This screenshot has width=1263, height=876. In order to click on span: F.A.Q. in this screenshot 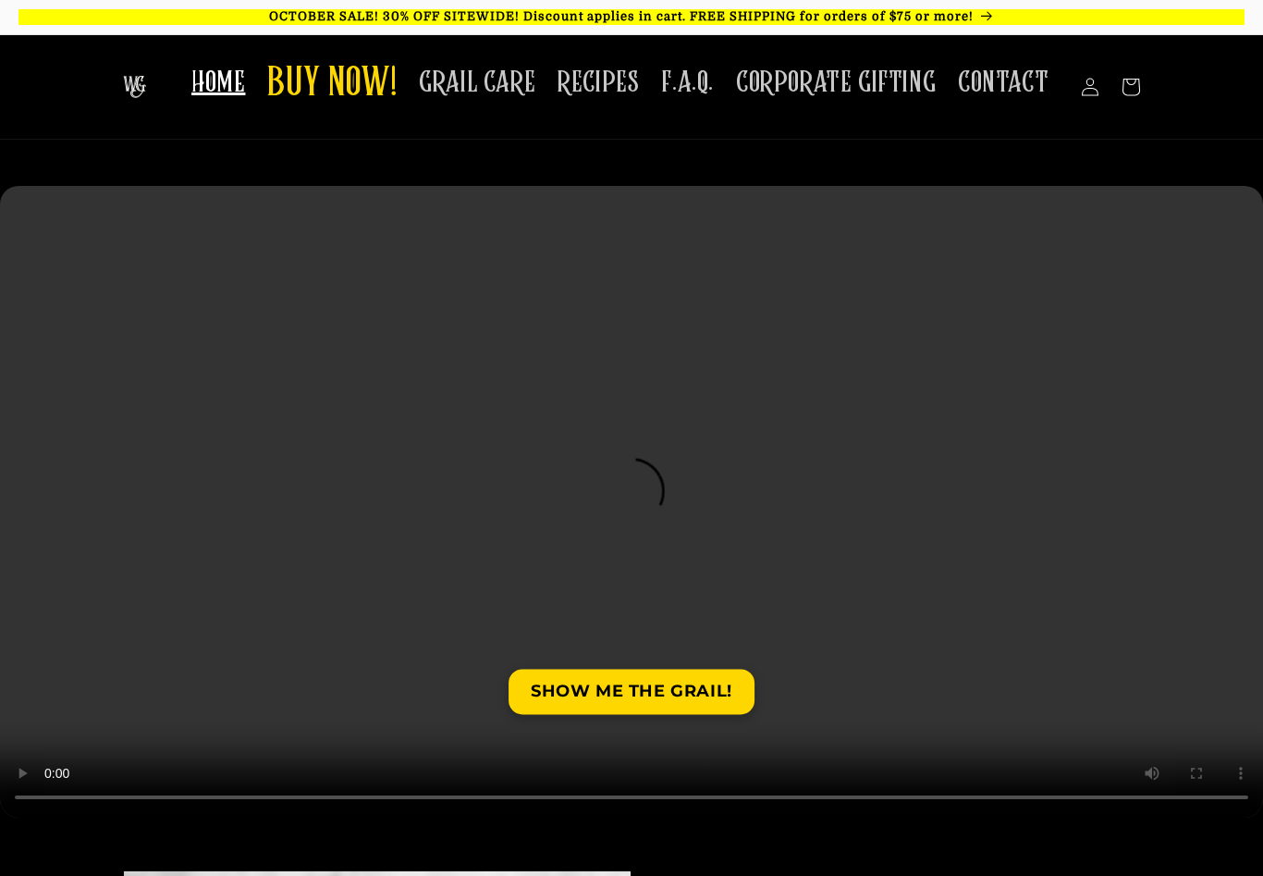, I will do `click(687, 82)`.